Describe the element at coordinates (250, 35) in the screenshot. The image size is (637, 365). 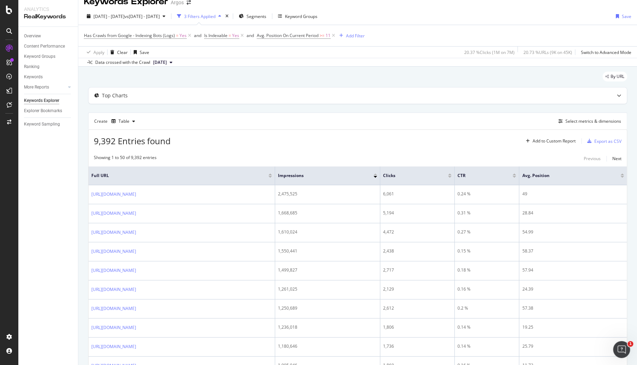
I see `div: and` at that location.